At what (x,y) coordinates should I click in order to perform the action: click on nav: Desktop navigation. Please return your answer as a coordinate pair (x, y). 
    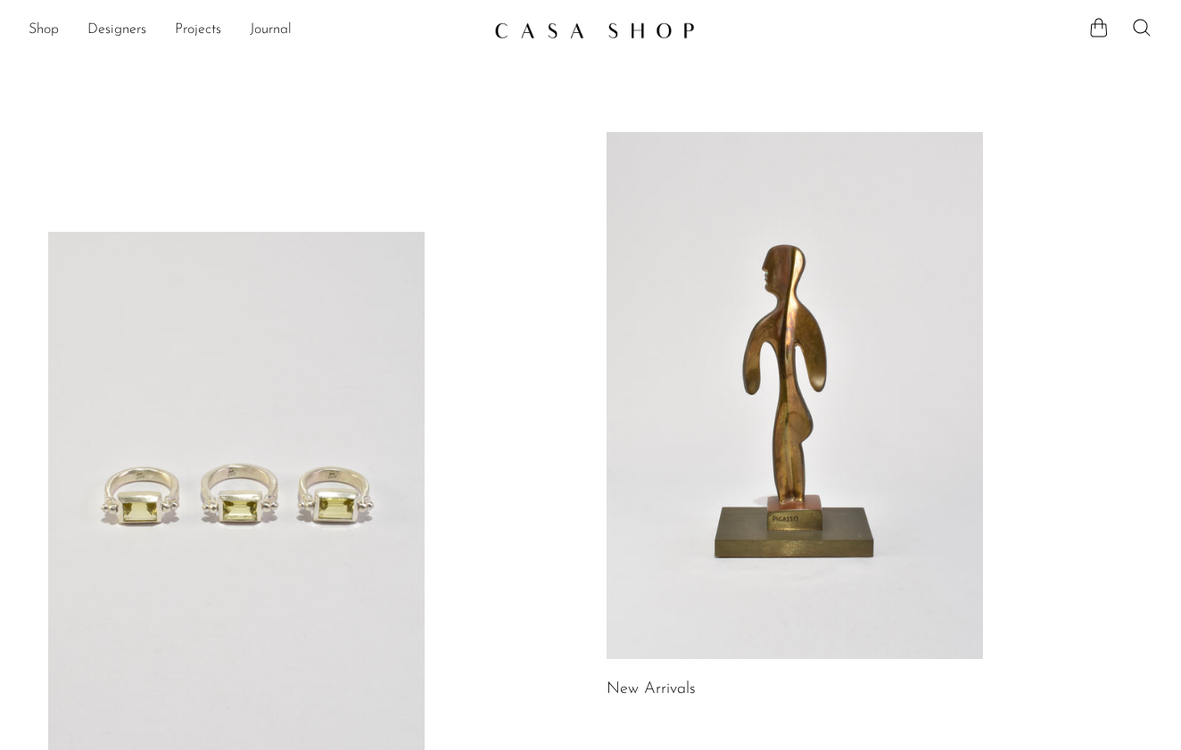
    Looking at the image, I should click on (254, 30).